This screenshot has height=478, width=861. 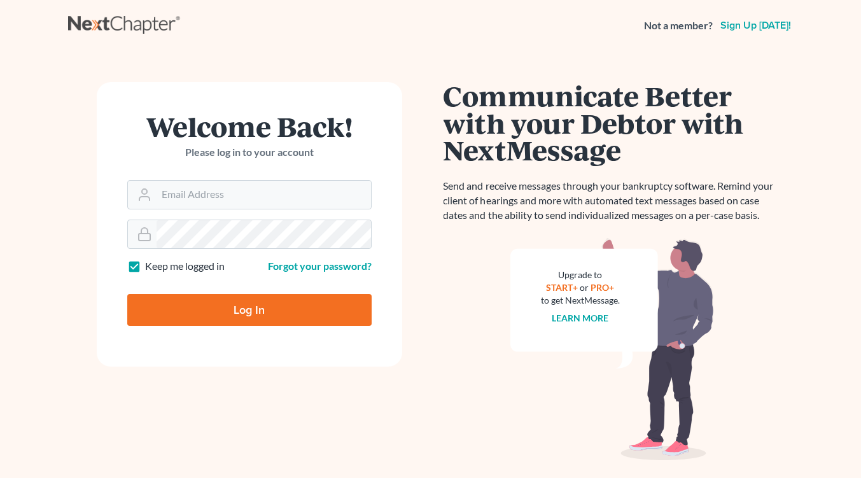 What do you see at coordinates (184, 266) in the screenshot?
I see `label: Keep me logged in` at bounding box center [184, 266].